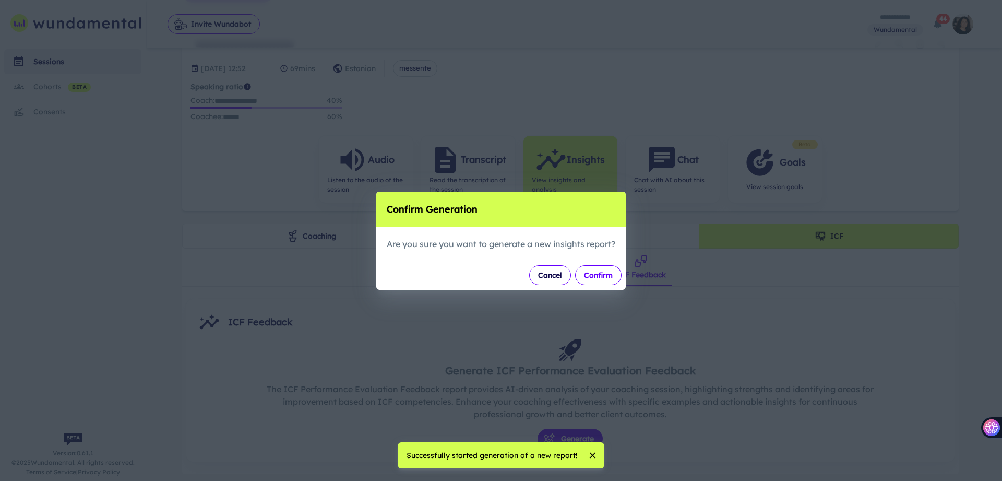 The height and width of the screenshot is (481, 1002). What do you see at coordinates (492, 455) in the screenshot?
I see `div: Successfully started generation of a new report!` at bounding box center [492, 455].